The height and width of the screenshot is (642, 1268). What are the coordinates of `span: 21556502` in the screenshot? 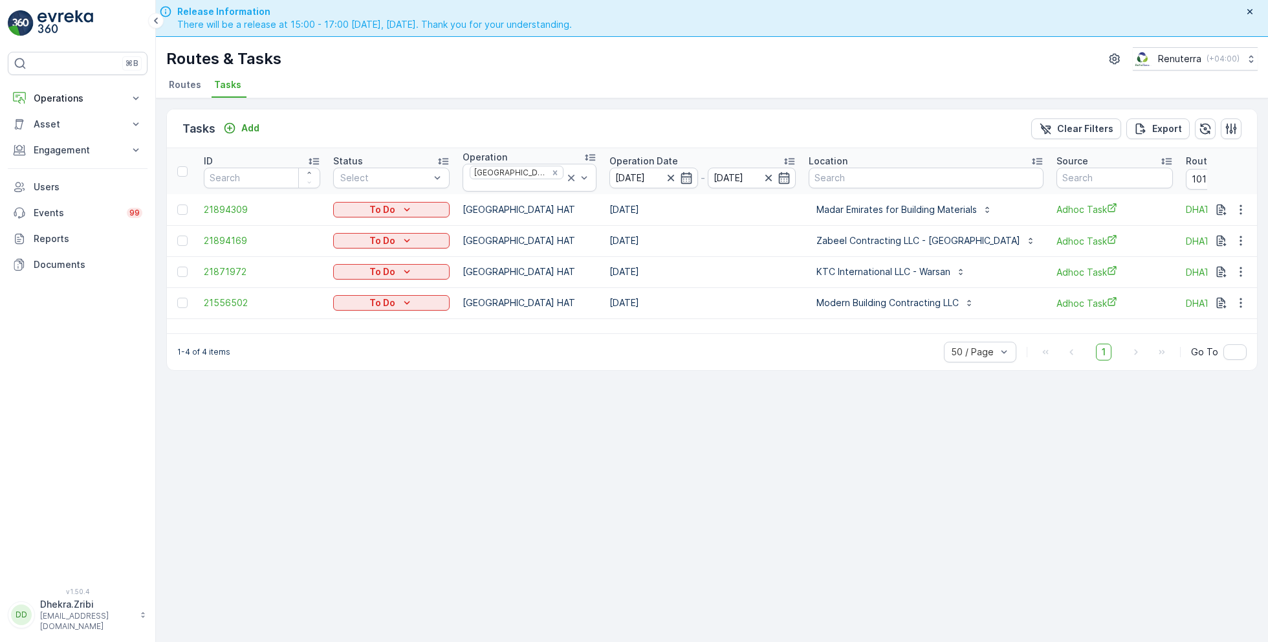 It's located at (262, 303).